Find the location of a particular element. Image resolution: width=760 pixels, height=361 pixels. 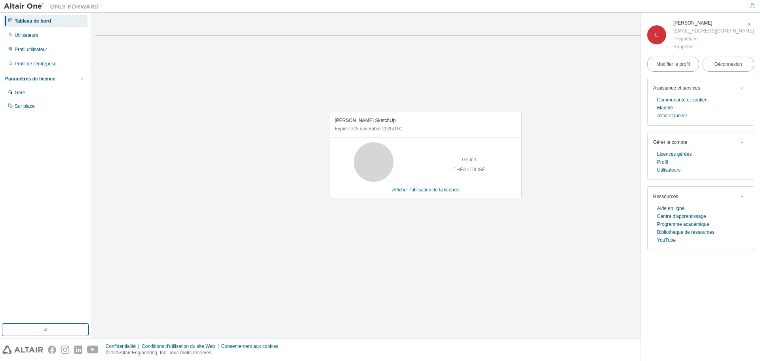

font: UTC is located at coordinates (398, 129).